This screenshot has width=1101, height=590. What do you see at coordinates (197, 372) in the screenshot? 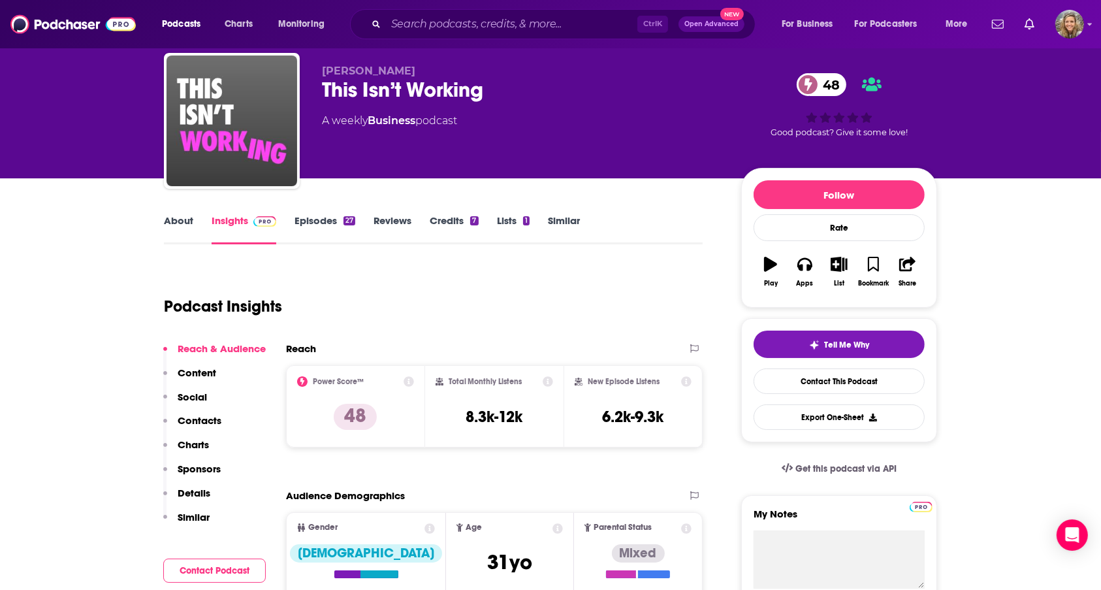
I see `p: Content` at bounding box center [197, 372].